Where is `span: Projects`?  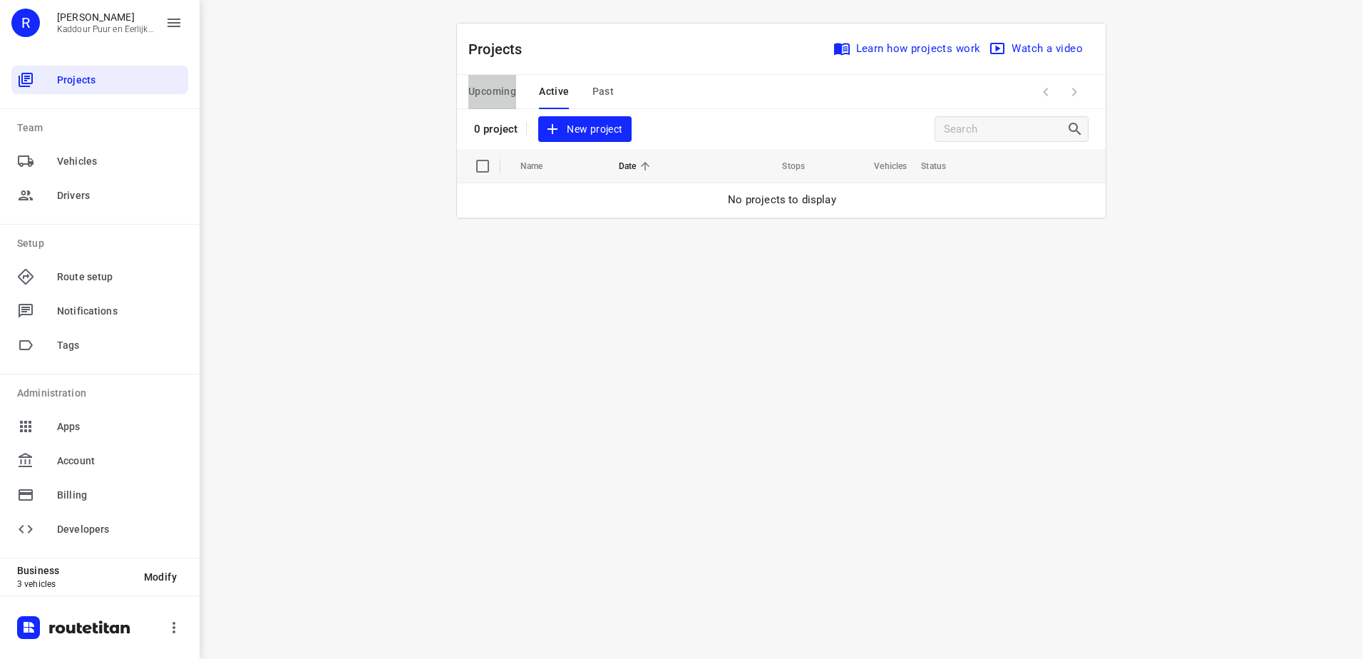
span: Projects is located at coordinates (120, 80).